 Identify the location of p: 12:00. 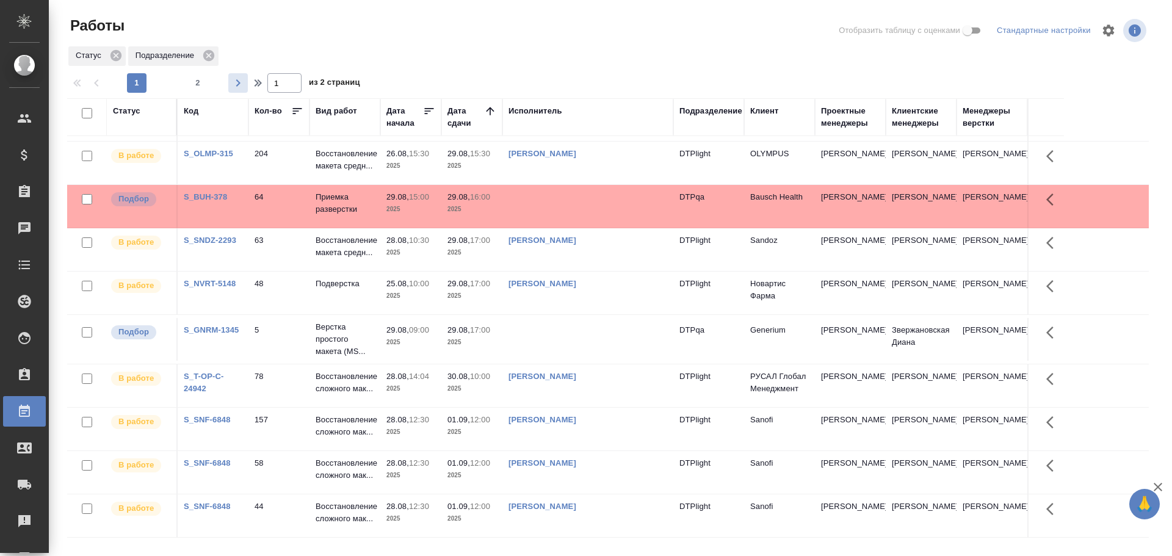
(480, 419).